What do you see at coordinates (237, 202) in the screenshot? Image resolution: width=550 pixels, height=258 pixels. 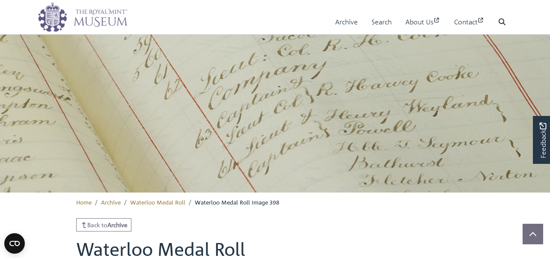 I see `span: Waterloo Medal Roll Image 398` at bounding box center [237, 202].